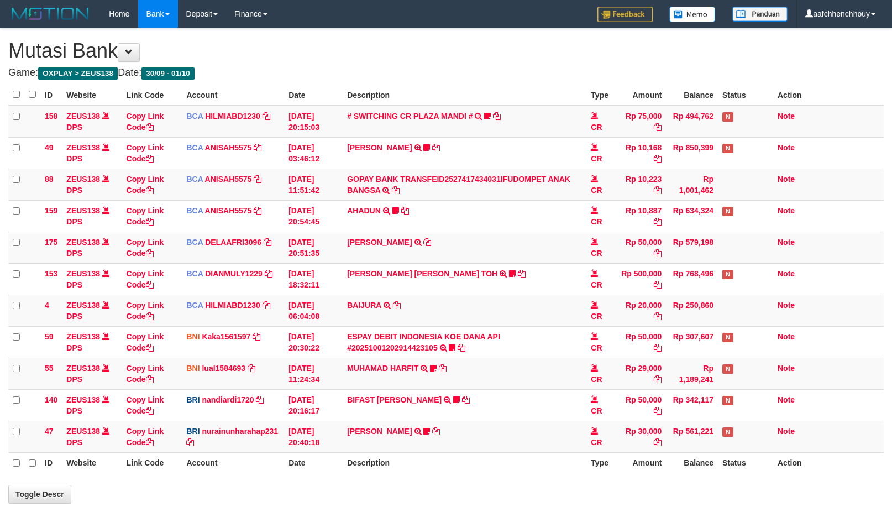 Image resolution: width=892 pixels, height=507 pixels. What do you see at coordinates (168, 74) in the screenshot?
I see `span: 30/09 - 01/10` at bounding box center [168, 74].